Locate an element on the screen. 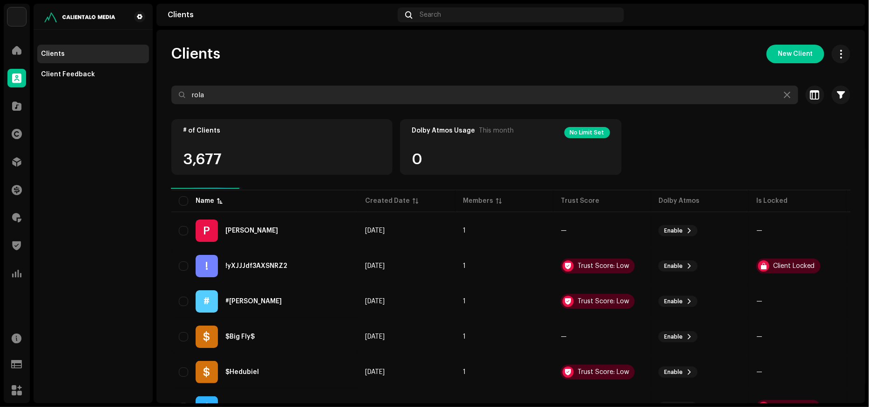 This screenshot has width=869, height=407. div: Client Locked is located at coordinates (794, 266).